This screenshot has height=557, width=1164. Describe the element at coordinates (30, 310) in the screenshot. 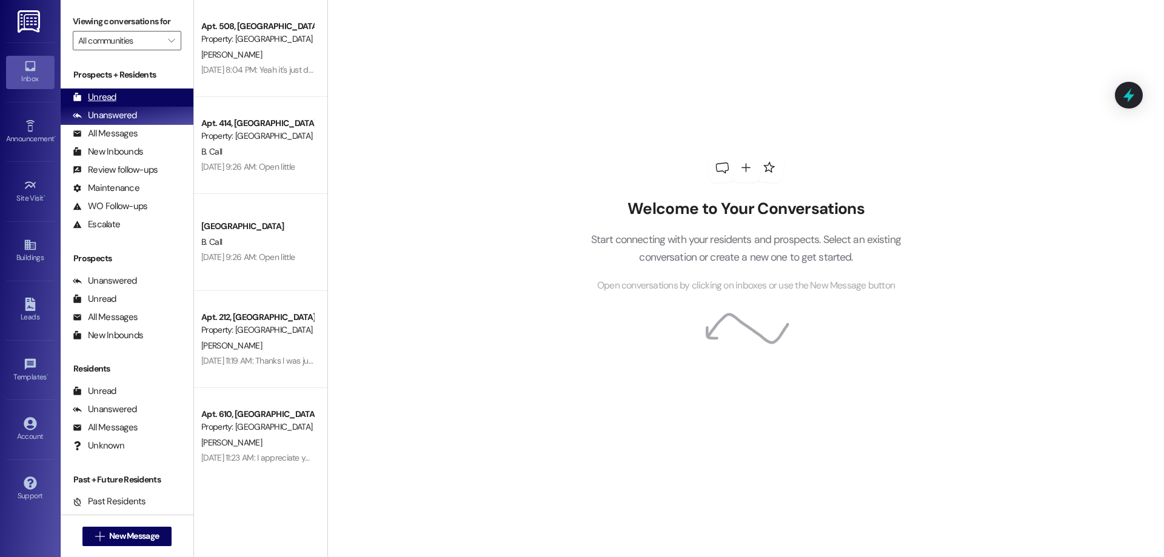

I see `a: Leads` at that location.